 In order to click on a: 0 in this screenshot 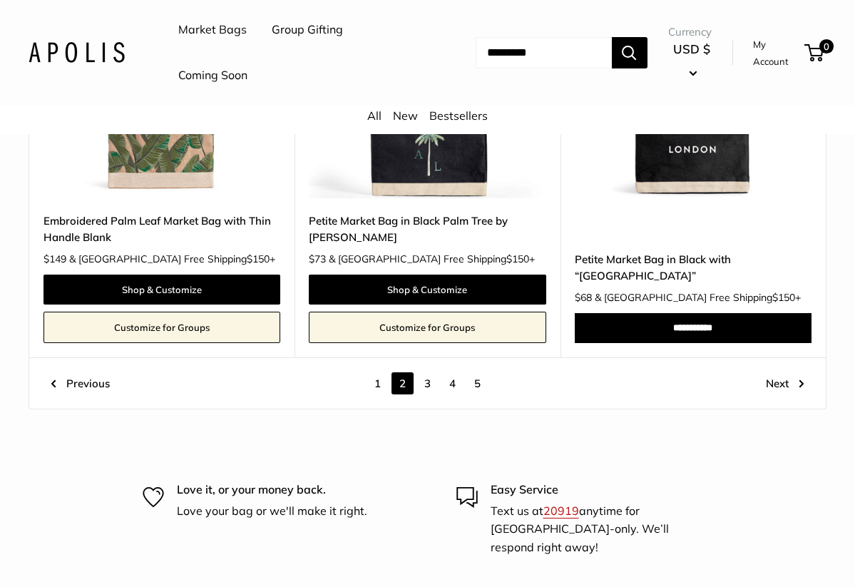, I will do `click(815, 53)`.